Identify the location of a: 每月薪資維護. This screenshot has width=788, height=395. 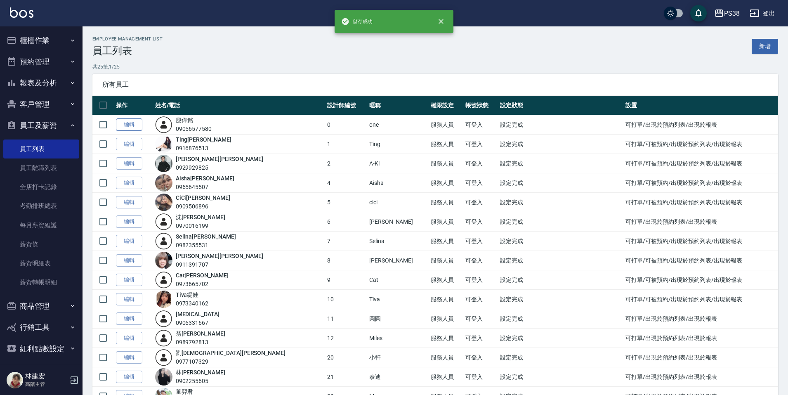
(41, 225).